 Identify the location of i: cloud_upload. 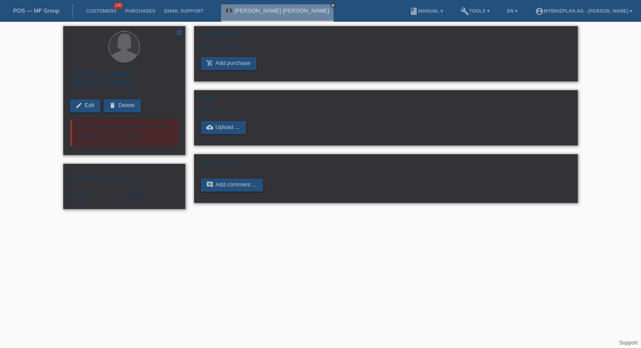
(210, 127).